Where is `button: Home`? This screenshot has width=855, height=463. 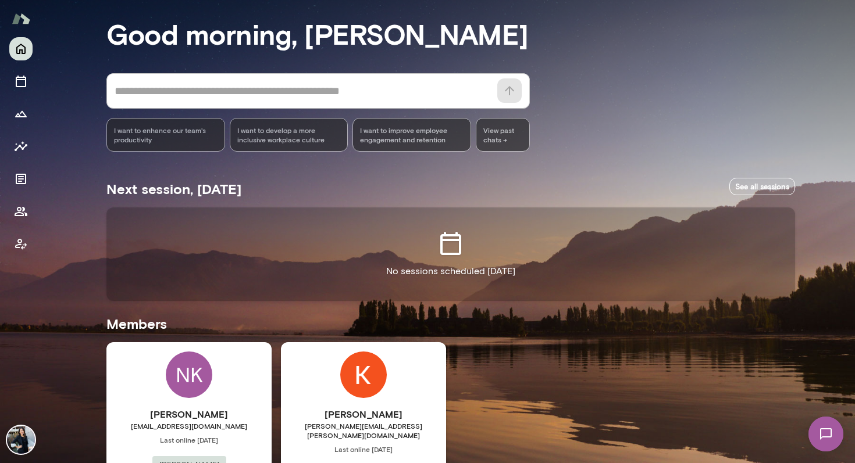
button: Home is located at coordinates (21, 49).